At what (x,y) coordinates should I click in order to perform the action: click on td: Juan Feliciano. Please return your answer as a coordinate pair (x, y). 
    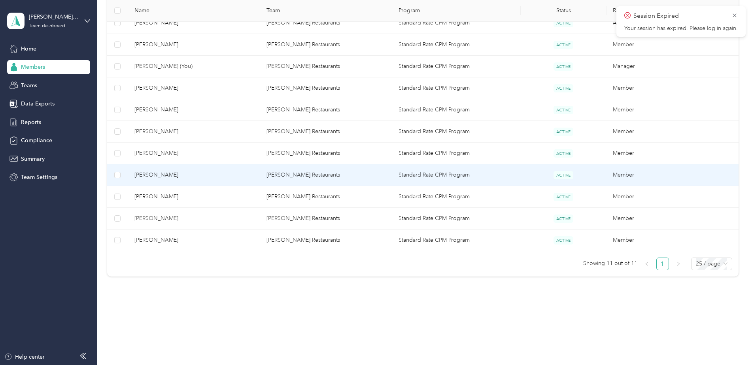
    Looking at the image, I should click on (194, 197).